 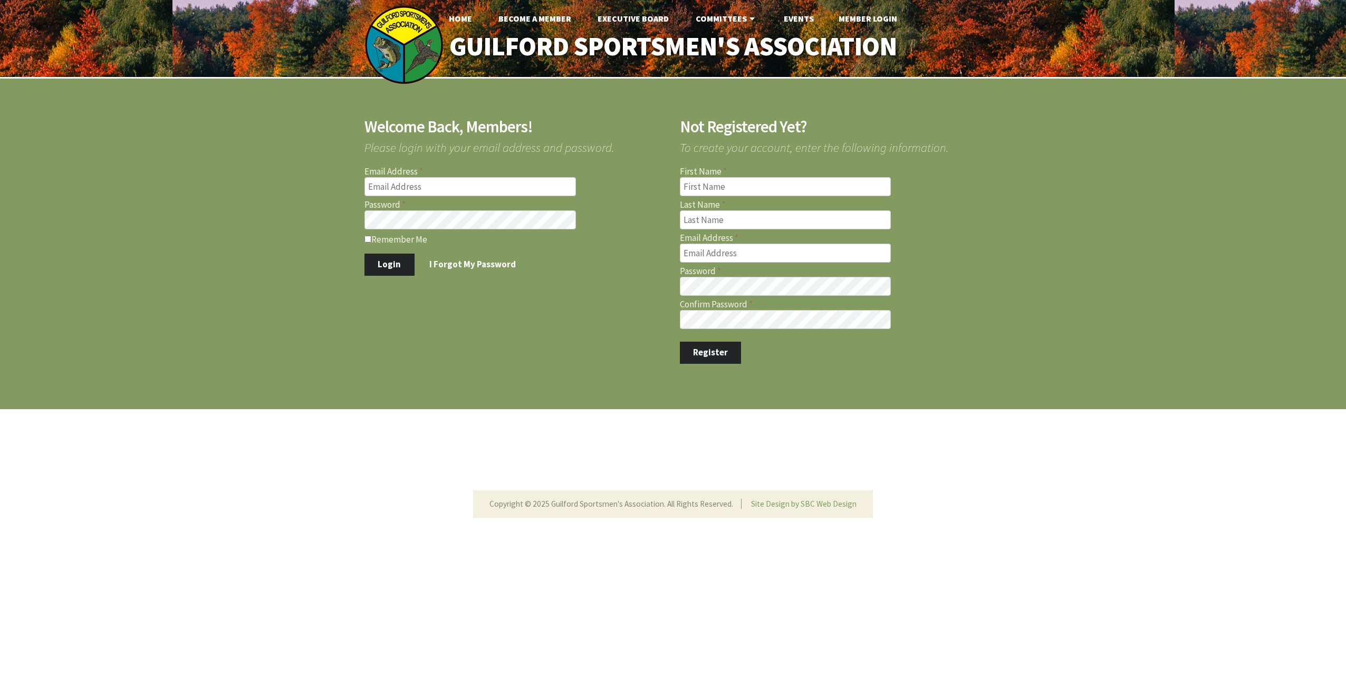 I want to click on li: Copyright © 2025 Guilford Sportsmen's Association. All Rights Reserved., so click(x=616, y=504).